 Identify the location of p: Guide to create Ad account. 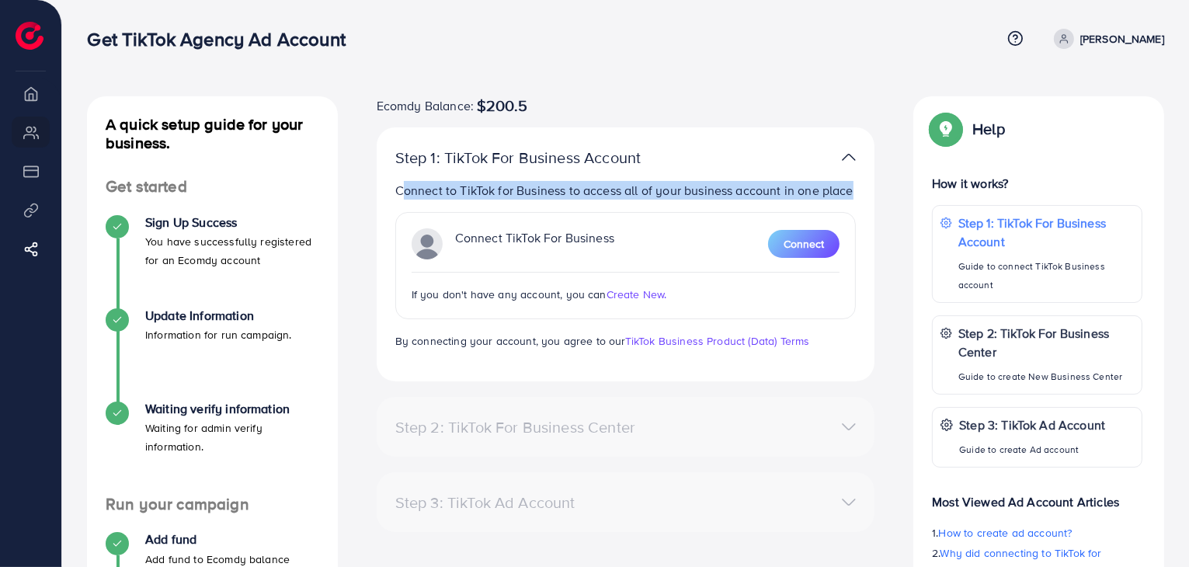
(1032, 450).